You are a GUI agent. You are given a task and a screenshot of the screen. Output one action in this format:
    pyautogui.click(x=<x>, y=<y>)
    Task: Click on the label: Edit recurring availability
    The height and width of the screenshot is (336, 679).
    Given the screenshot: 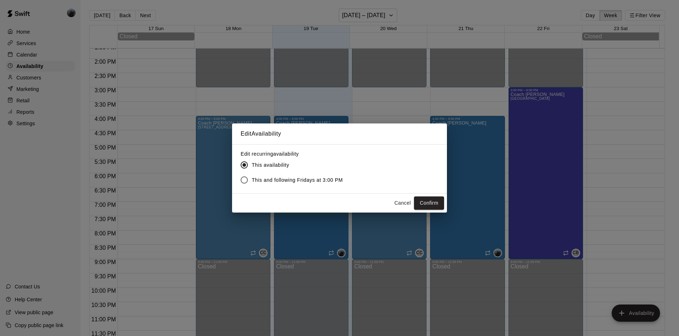 What is the action you would take?
    pyautogui.click(x=294, y=154)
    